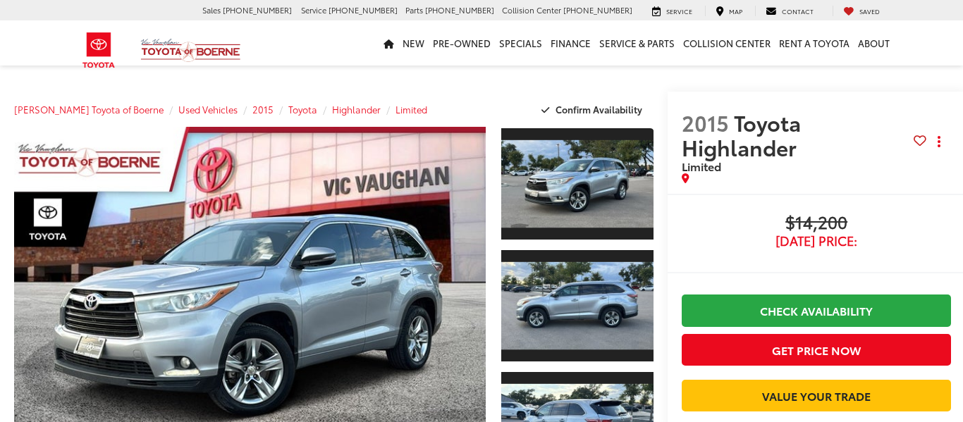 Image resolution: width=963 pixels, height=422 pixels. What do you see at coordinates (208, 109) in the screenshot?
I see `a: Used Vehicles` at bounding box center [208, 109].